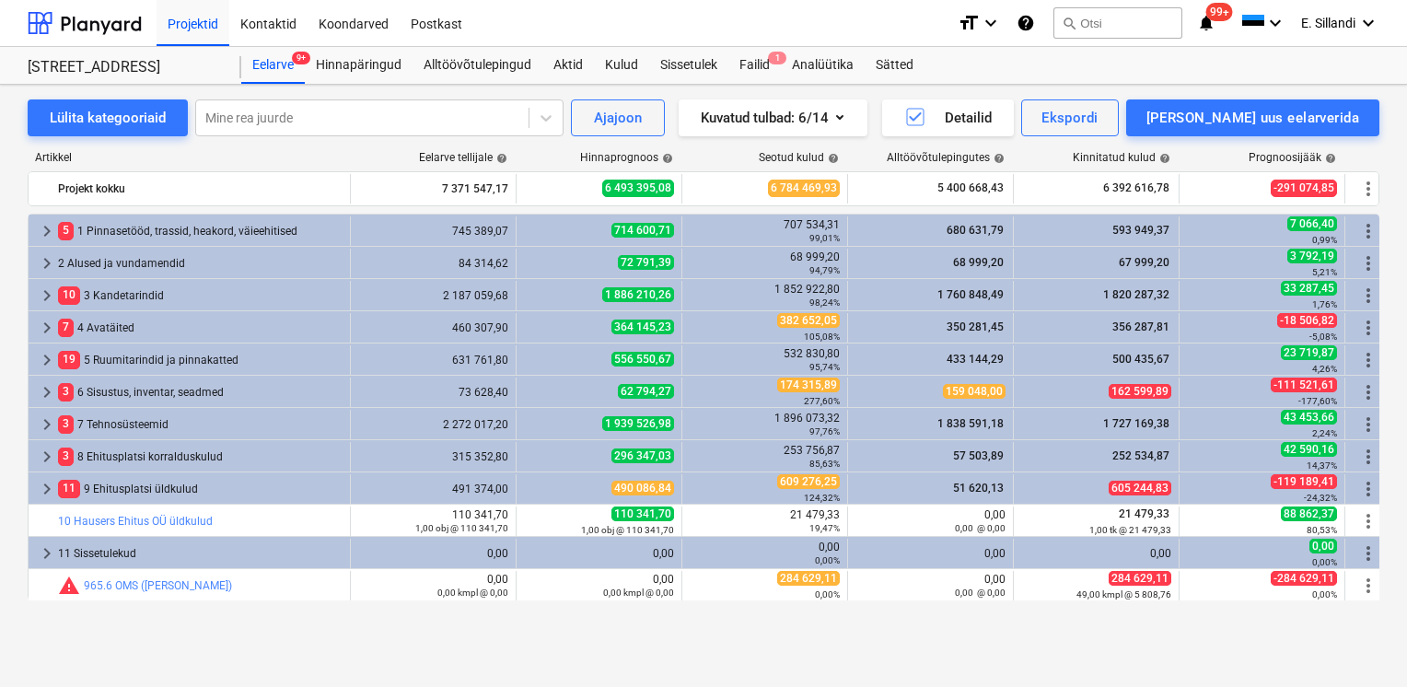 This screenshot has height=687, width=1407. Describe the element at coordinates (821, 401) in the screenshot. I see `small: 277,60%` at that location.